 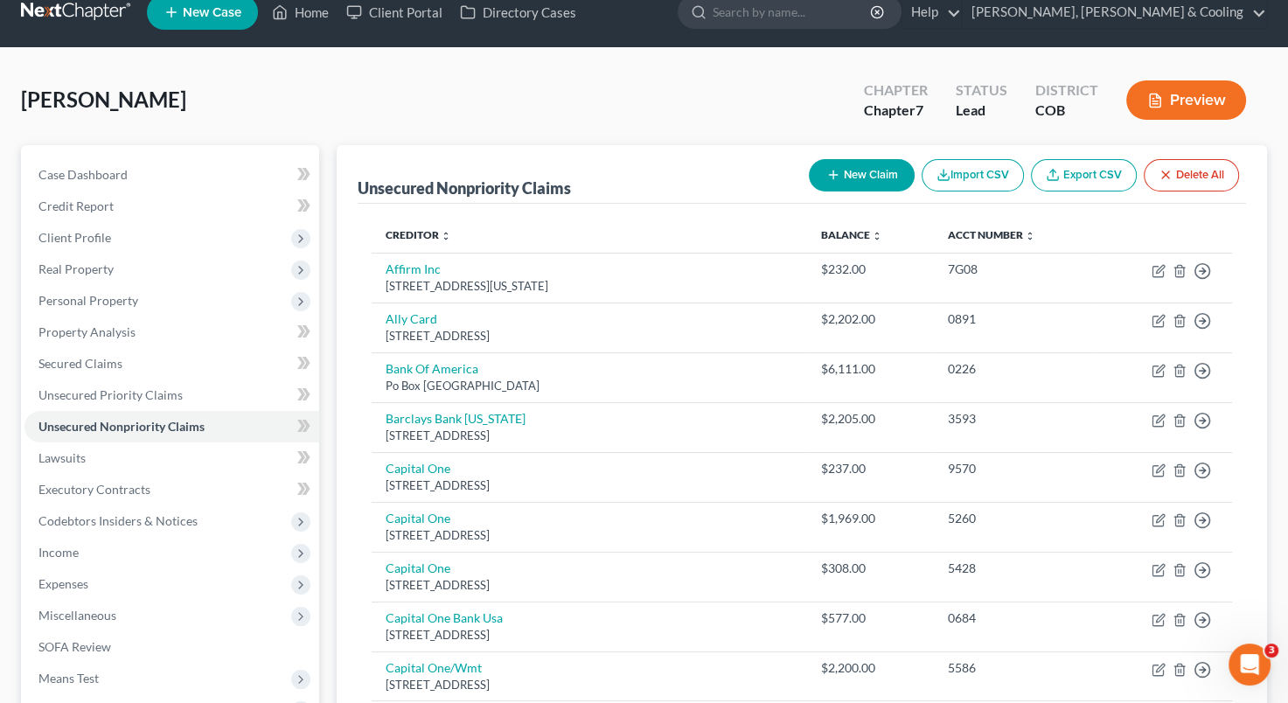 What do you see at coordinates (1272, 651) in the screenshot?
I see `span: 3` at bounding box center [1272, 651].